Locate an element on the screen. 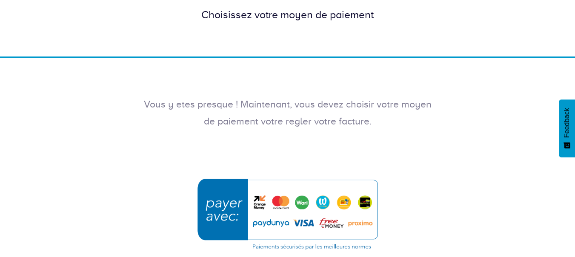 This screenshot has height=257, width=575. button: Feedback - Afficher l’enquête is located at coordinates (567, 129).